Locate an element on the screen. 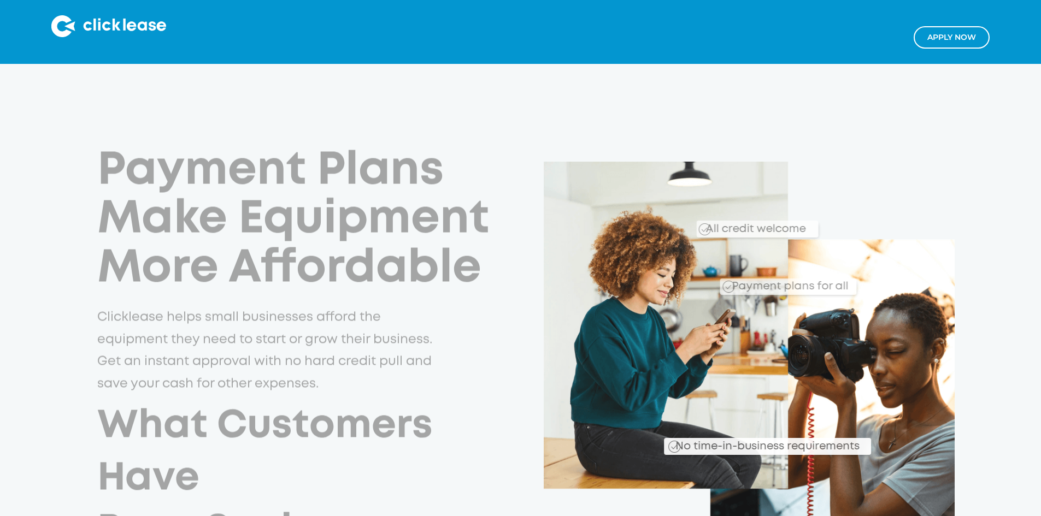 The width and height of the screenshot is (1041, 516). img: Clicklease logo is located at coordinates (109, 26).